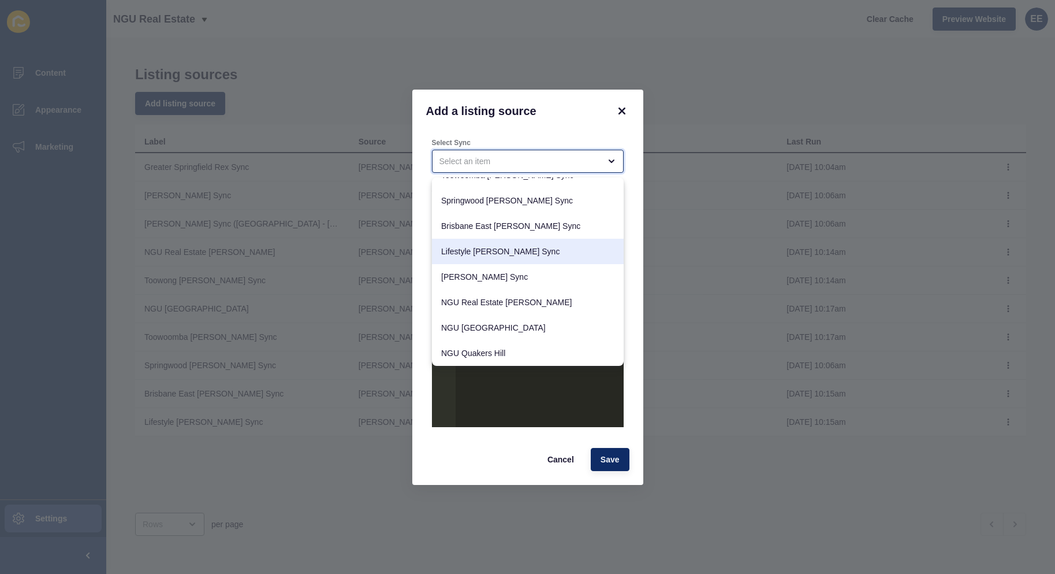 This screenshot has height=574, width=1055. Describe the element at coordinates (513, 111) in the screenshot. I see `h1: Add a listing source` at that location.